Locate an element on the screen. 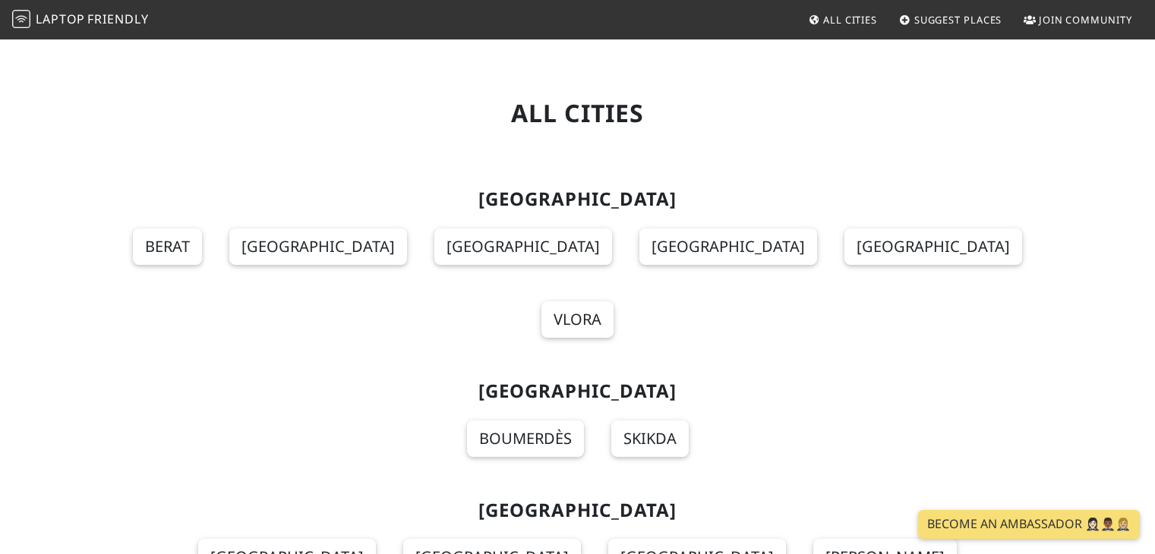 The width and height of the screenshot is (1155, 554). span: Join Community is located at coordinates (1085, 20).